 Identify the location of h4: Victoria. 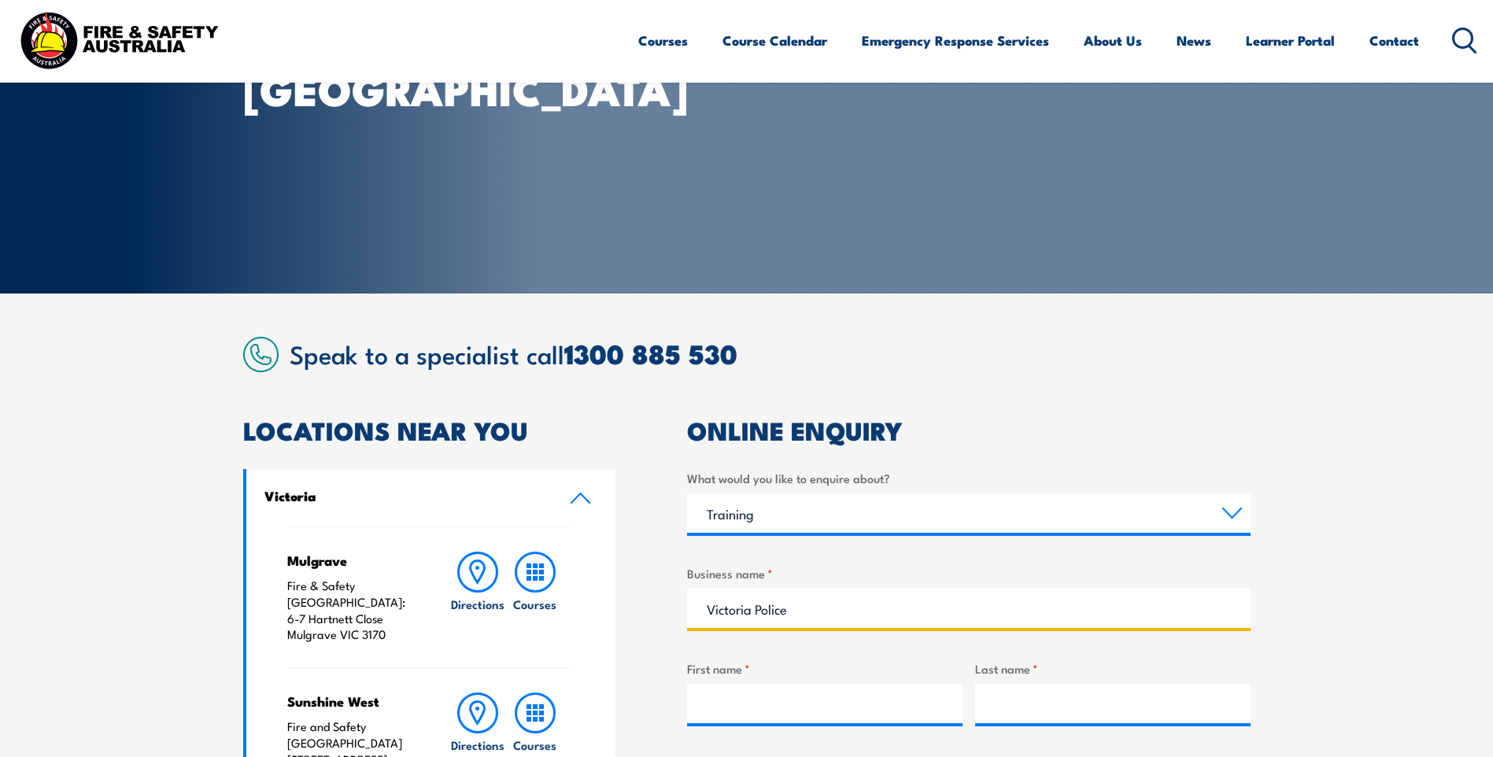
(405, 496).